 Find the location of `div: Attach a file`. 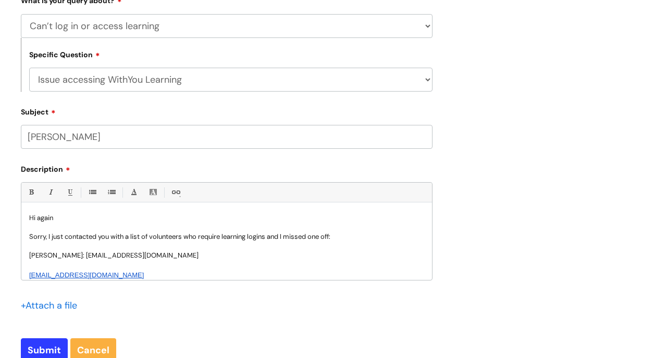

div: Attach a file is located at coordinates (52, 306).